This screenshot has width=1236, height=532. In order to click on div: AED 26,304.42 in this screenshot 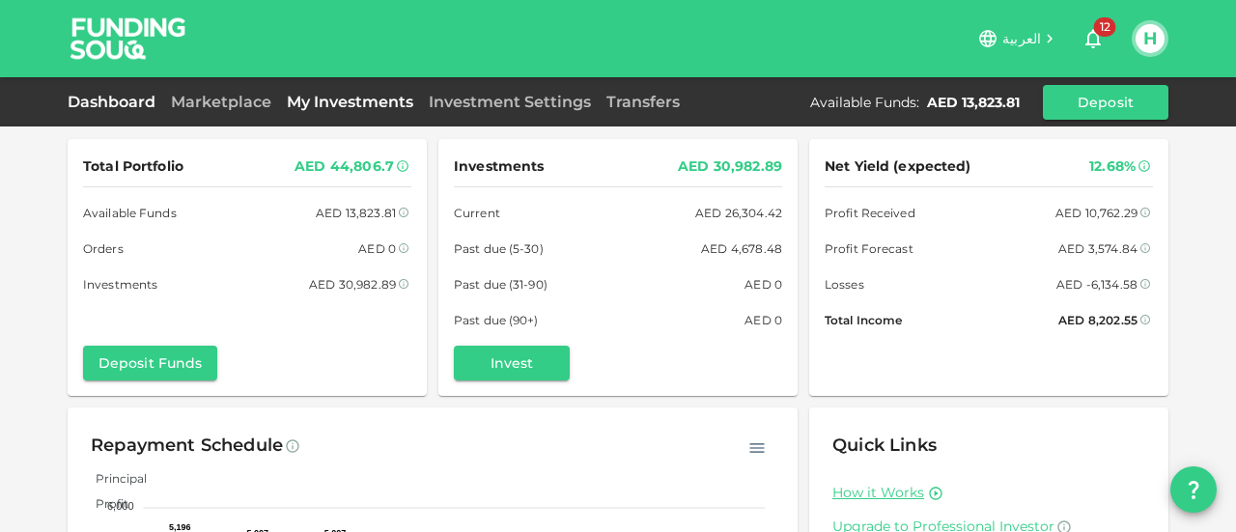, I will do `click(739, 212)`.